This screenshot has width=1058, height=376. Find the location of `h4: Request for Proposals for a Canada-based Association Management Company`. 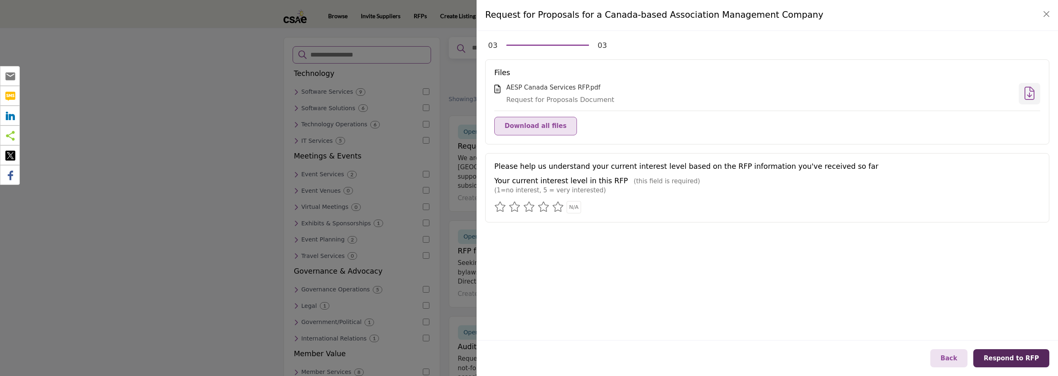

h4: Request for Proposals for a Canada-based Association Management Company is located at coordinates (654, 15).